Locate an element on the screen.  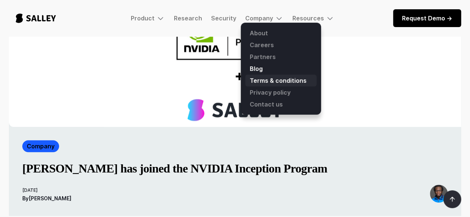
a: Terms & conditions is located at coordinates (281, 81).